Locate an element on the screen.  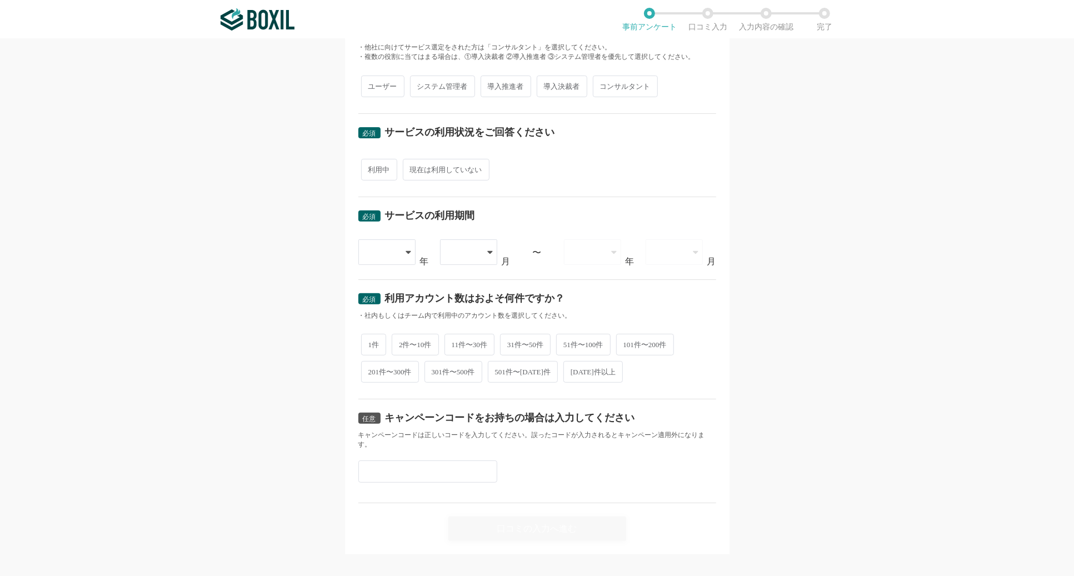
li: 事前アンケート is located at coordinates (650, 19).